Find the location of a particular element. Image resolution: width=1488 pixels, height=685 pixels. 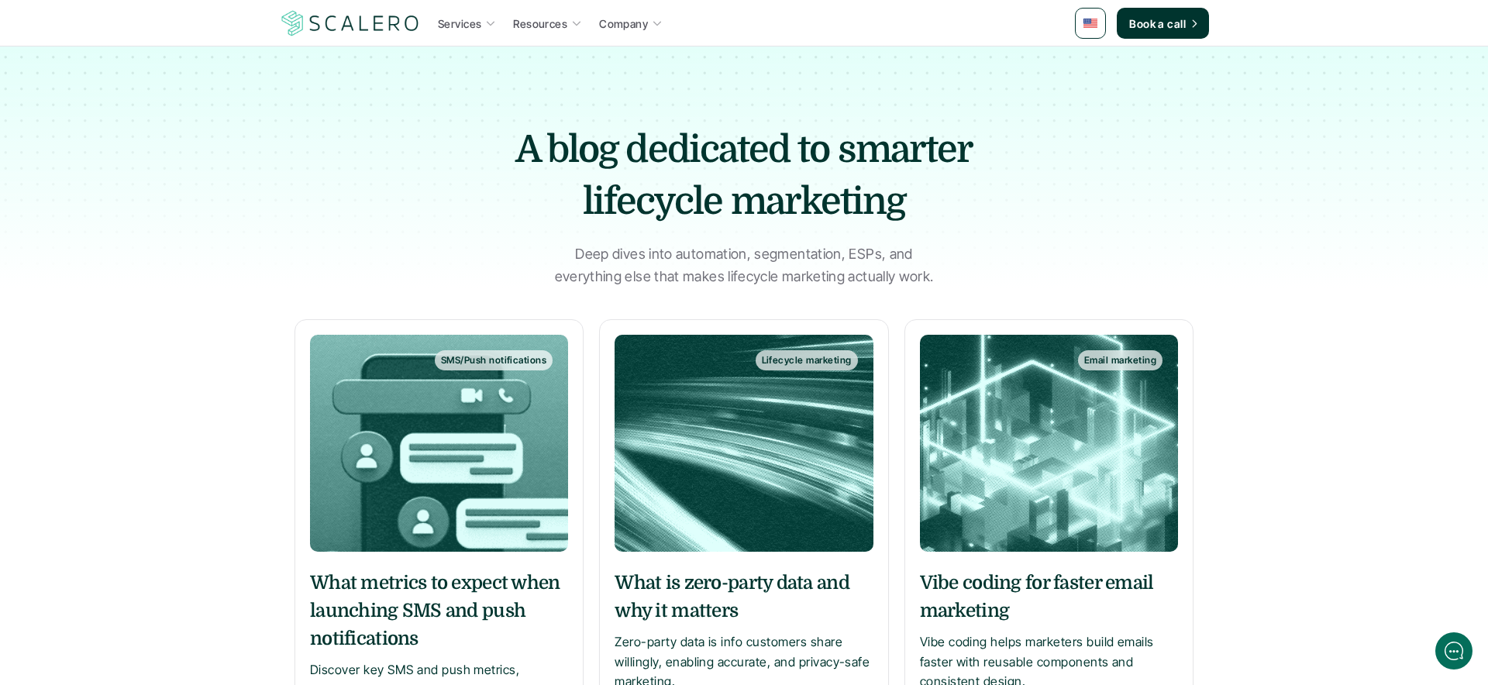

p: Services is located at coordinates (460, 23).